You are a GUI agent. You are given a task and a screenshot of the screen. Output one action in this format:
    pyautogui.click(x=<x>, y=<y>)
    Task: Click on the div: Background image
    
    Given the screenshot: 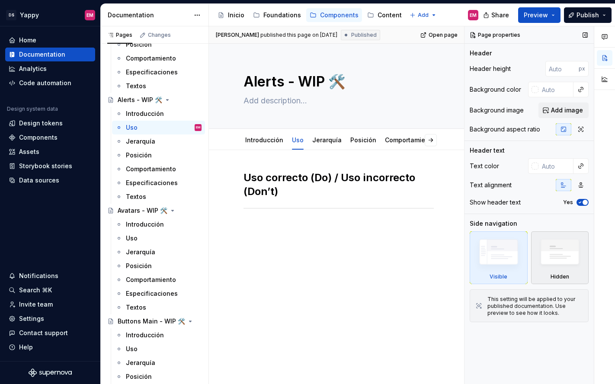 What is the action you would take?
    pyautogui.click(x=497, y=110)
    